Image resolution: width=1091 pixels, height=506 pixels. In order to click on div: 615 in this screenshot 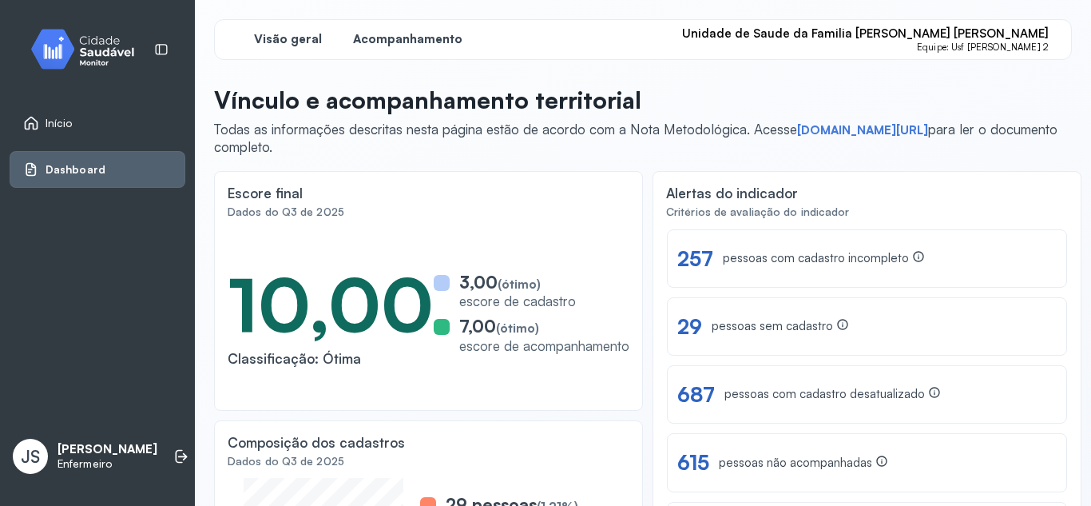, I will do `click(693, 462)`.